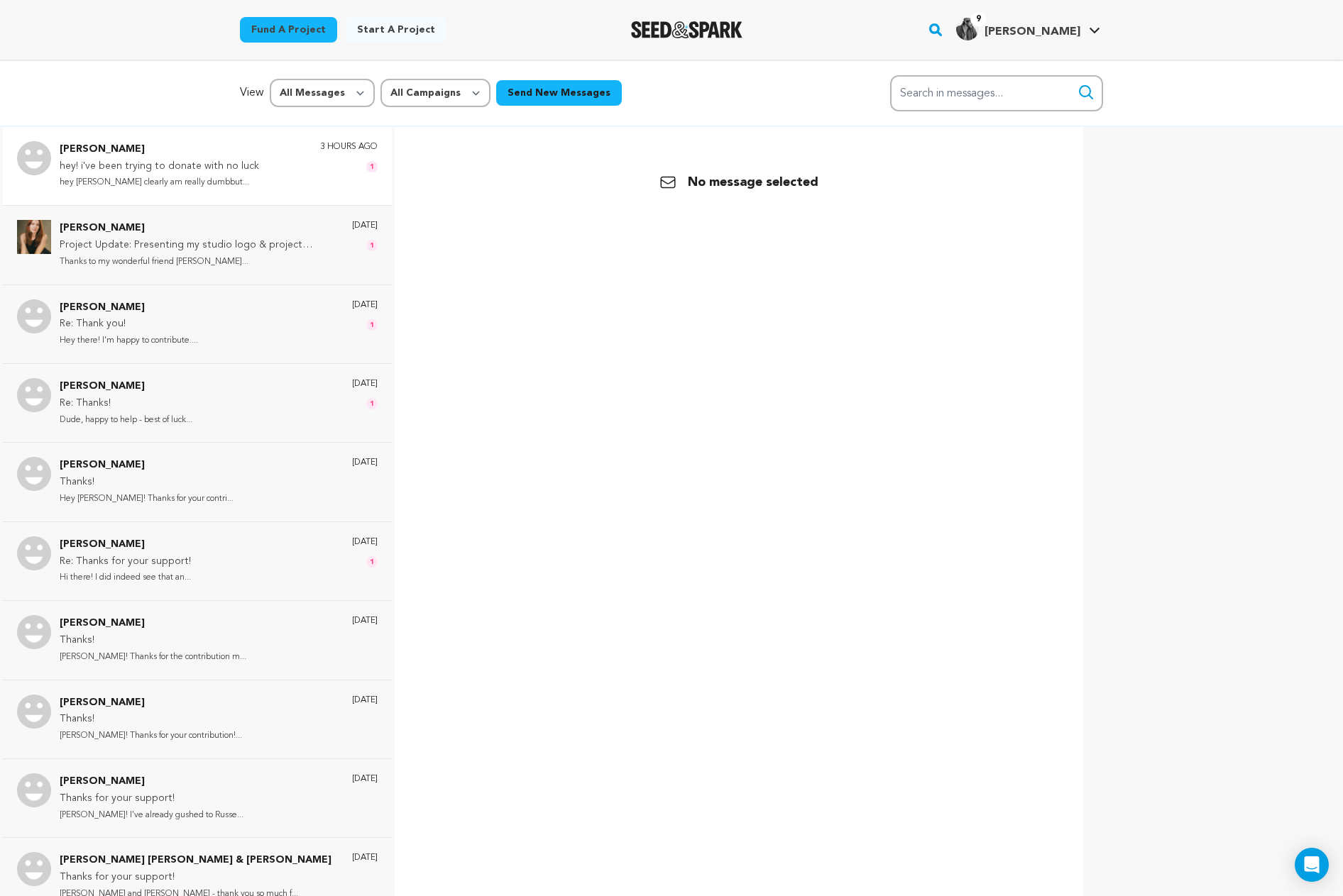 This screenshot has height=896, width=1343. What do you see at coordinates (34, 711) in the screenshot?
I see `img: white luke Photo` at bounding box center [34, 711].